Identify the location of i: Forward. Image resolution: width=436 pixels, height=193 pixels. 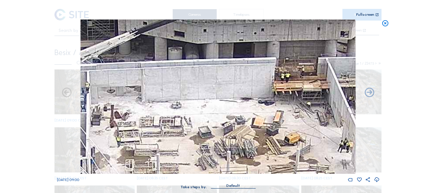
(66, 93).